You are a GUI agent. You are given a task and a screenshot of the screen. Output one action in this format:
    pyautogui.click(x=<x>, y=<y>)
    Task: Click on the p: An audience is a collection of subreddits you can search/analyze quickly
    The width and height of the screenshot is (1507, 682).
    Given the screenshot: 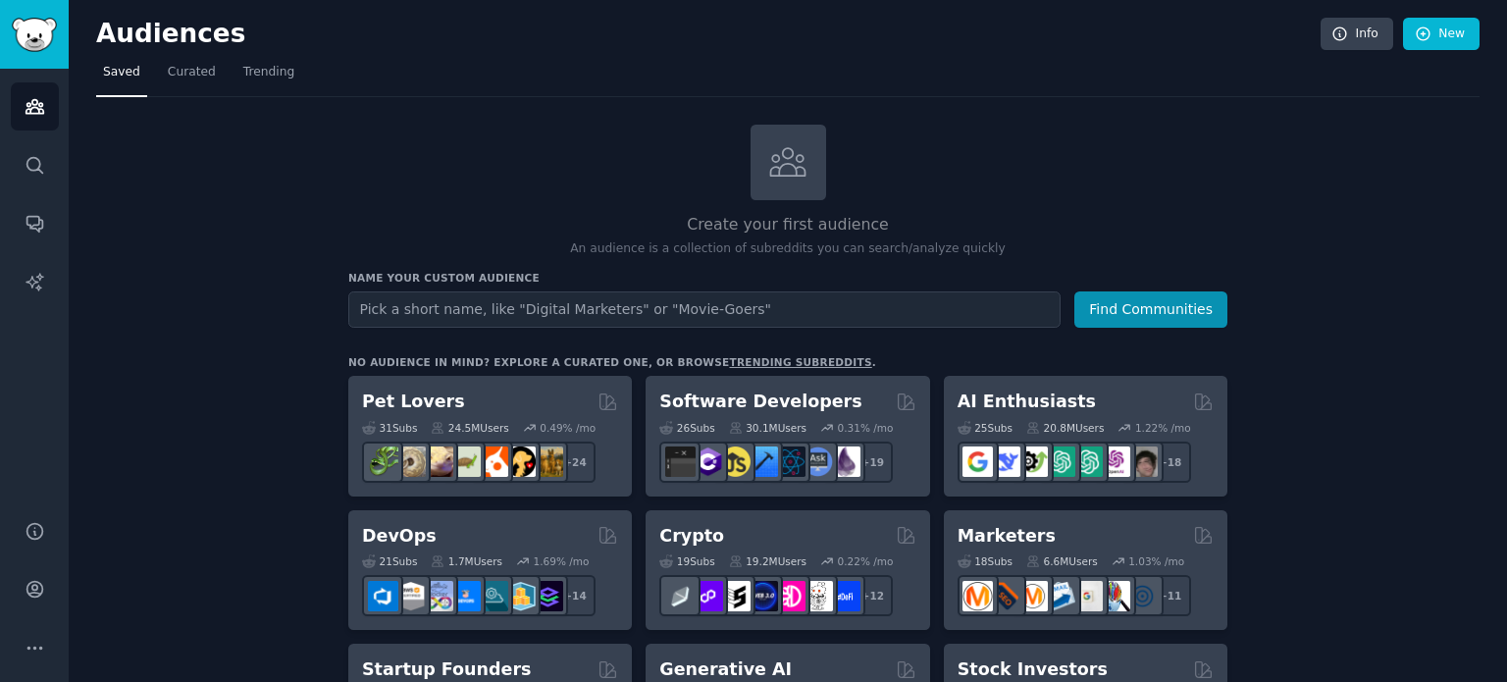 What is the action you would take?
    pyautogui.click(x=788, y=249)
    